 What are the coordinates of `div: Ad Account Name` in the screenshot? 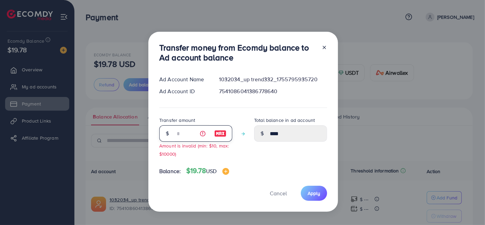 It's located at (183, 79).